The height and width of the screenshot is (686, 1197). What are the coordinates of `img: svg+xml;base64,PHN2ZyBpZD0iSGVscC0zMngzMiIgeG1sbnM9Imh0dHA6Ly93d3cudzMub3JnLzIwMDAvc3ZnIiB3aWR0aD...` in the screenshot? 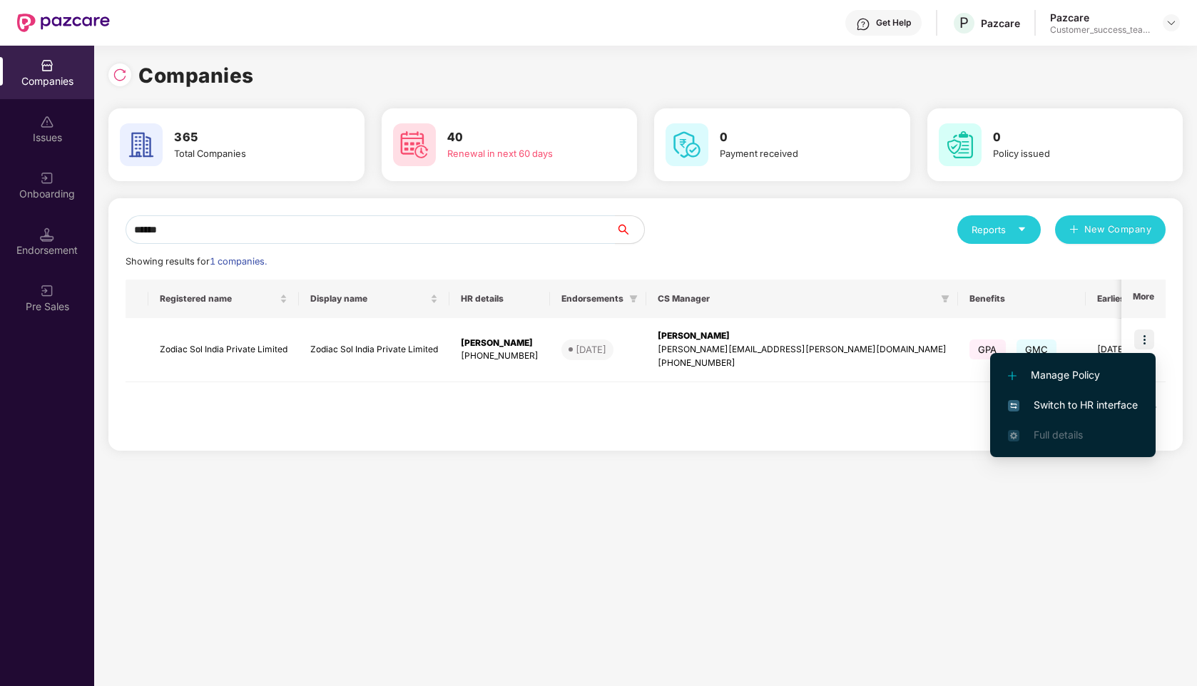 It's located at (863, 24).